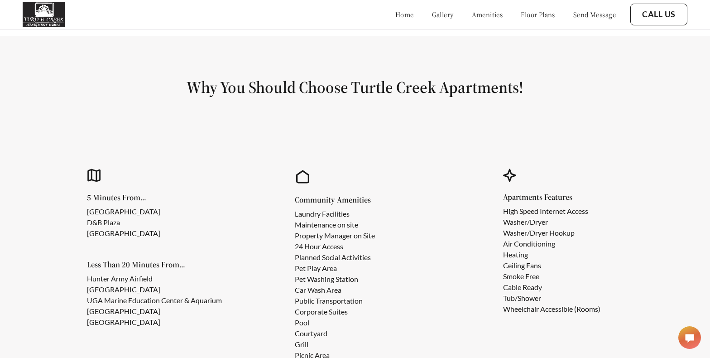  What do you see at coordinates (551, 287) in the screenshot?
I see `li: Cable Ready` at bounding box center [551, 287].